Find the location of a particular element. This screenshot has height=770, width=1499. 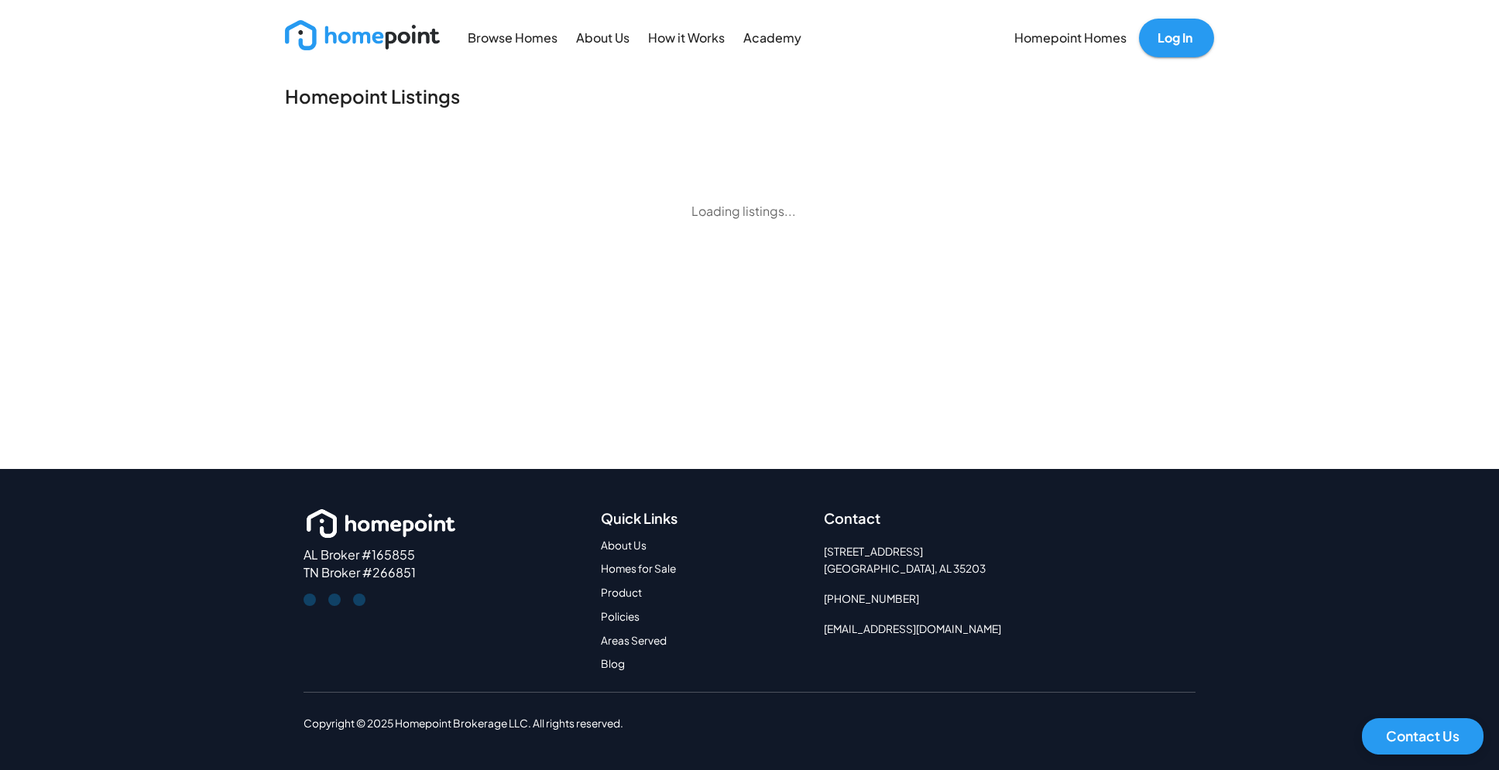

a: Academy is located at coordinates (772, 37).